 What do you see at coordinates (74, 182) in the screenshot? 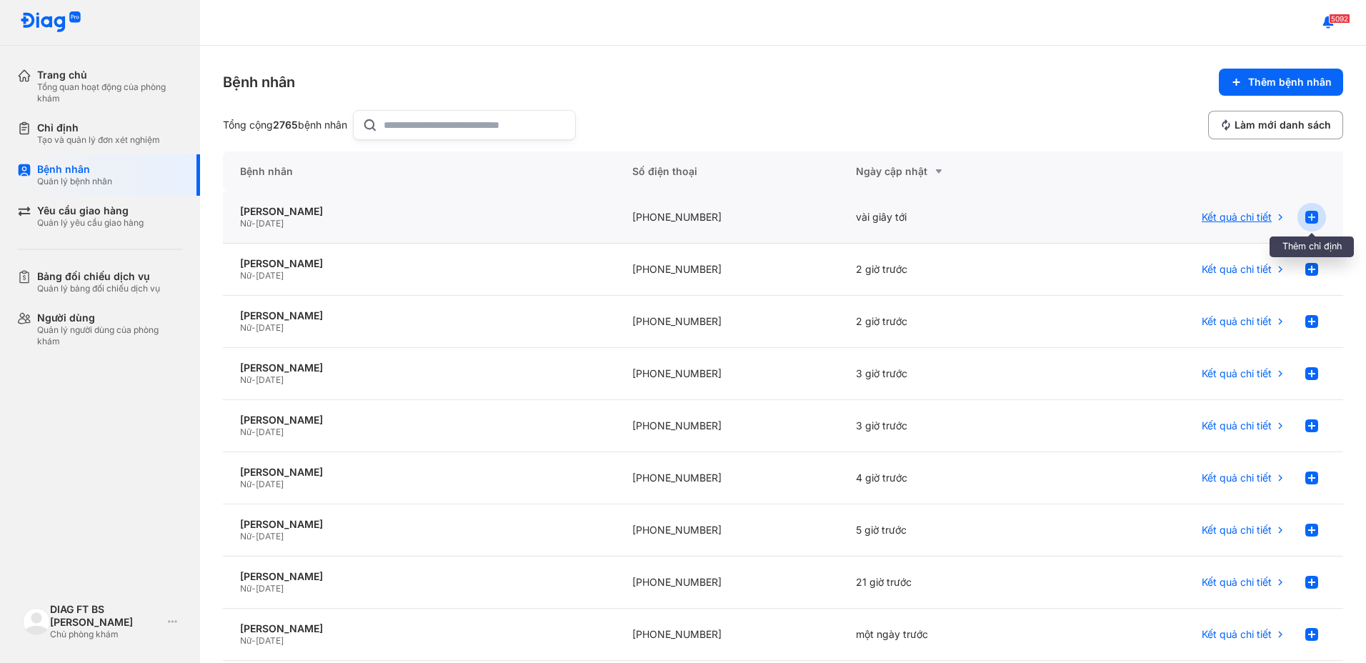
I see `div: Quản lý bệnh nhân` at bounding box center [74, 182].